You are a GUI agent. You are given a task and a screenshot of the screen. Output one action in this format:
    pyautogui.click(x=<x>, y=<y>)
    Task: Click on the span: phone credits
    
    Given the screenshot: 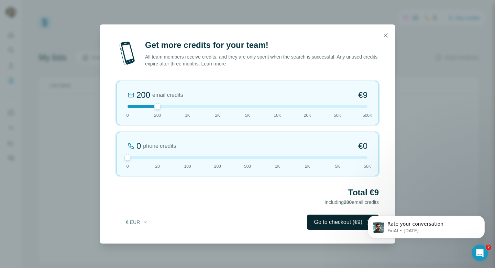 What is the action you would take?
    pyautogui.click(x=160, y=146)
    